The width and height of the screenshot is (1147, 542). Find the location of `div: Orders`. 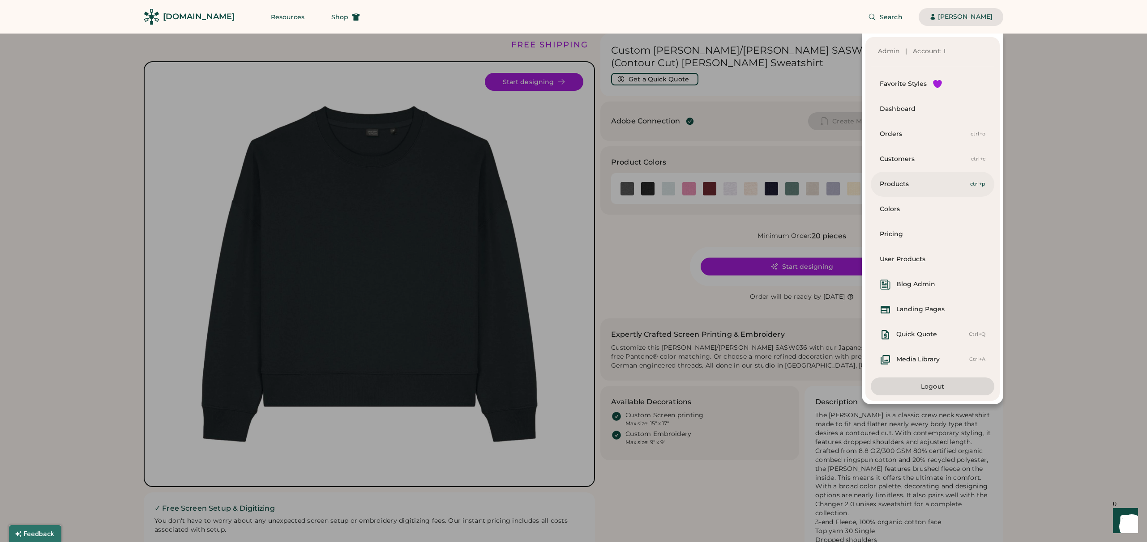

div: Orders is located at coordinates (925, 134).